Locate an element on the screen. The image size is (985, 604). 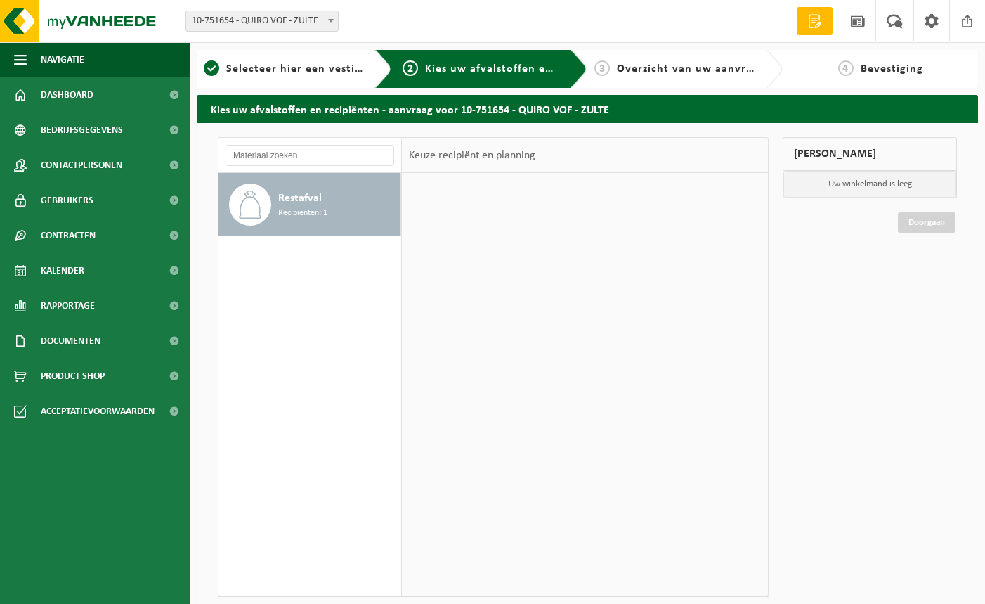
span: Product Shop is located at coordinates (72, 376).